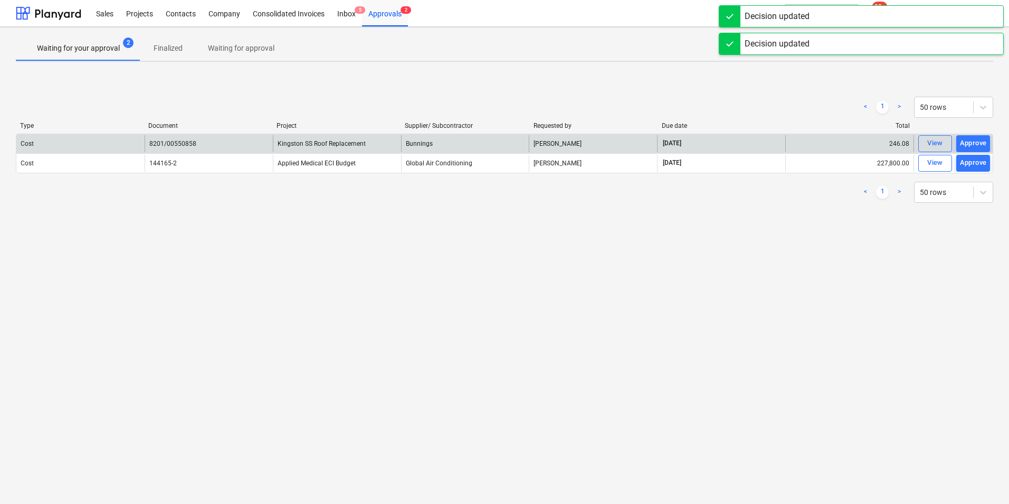  Describe the element at coordinates (360, 10) in the screenshot. I see `span: 5` at that location.